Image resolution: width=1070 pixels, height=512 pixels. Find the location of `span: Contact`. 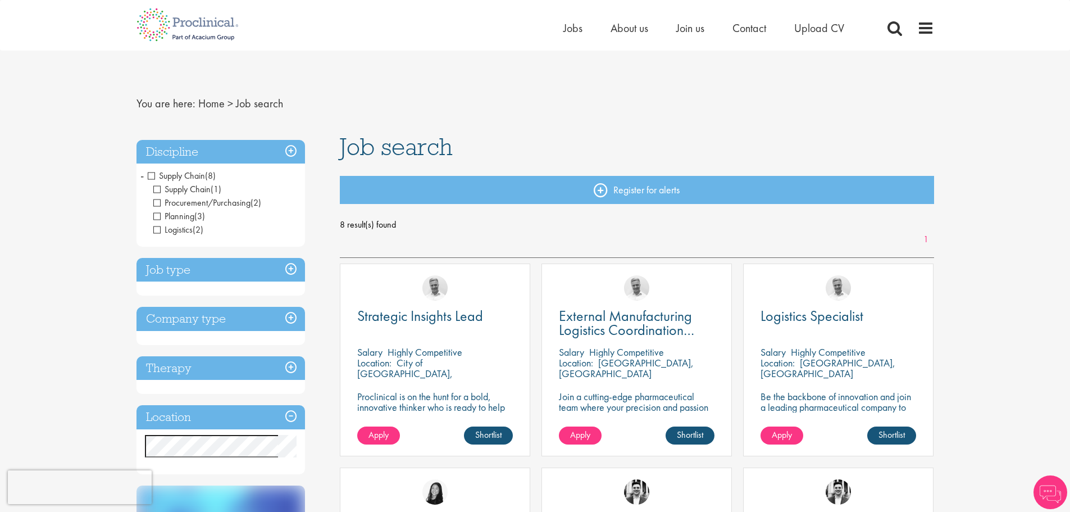

span: Contact is located at coordinates (749, 28).